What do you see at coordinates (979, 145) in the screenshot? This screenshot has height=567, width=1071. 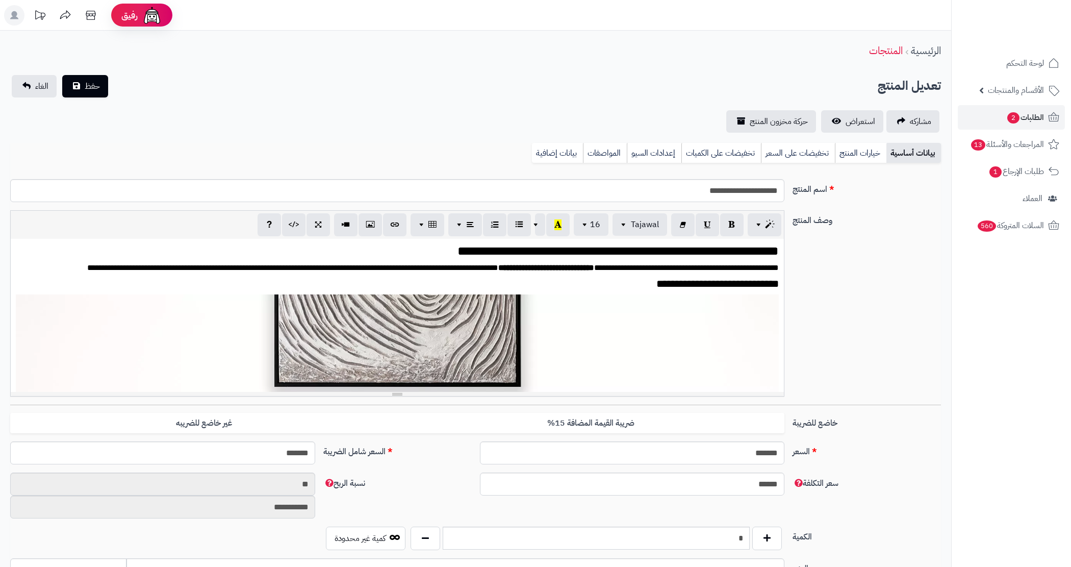 I see `span: 13` at bounding box center [979, 145].